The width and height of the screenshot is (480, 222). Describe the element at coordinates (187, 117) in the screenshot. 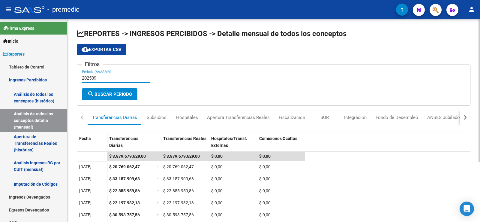

I see `div: Hospitales` at that location.